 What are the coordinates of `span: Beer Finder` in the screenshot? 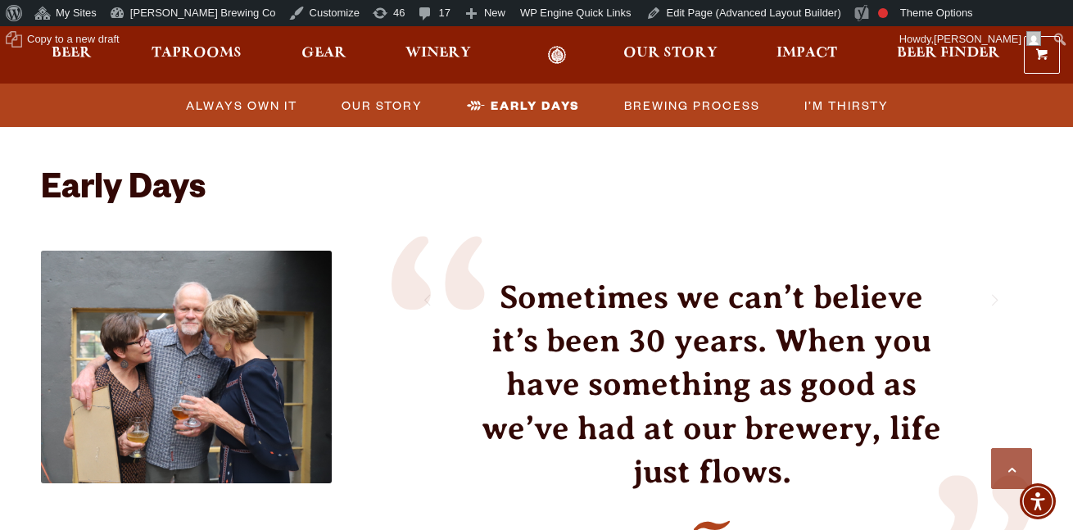 It's located at (948, 53).